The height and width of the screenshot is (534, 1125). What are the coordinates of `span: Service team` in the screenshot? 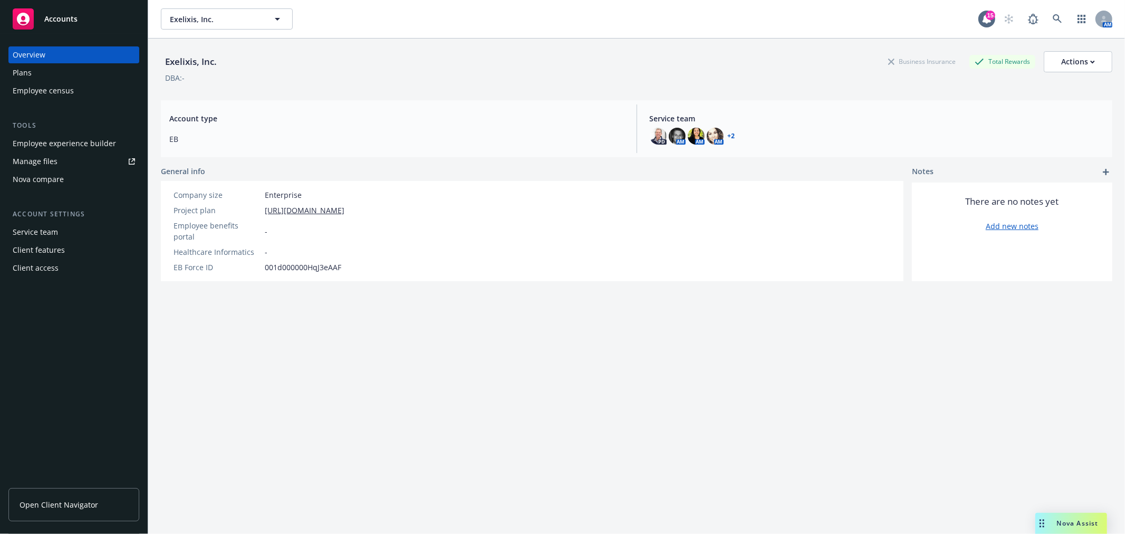 It's located at (877, 118).